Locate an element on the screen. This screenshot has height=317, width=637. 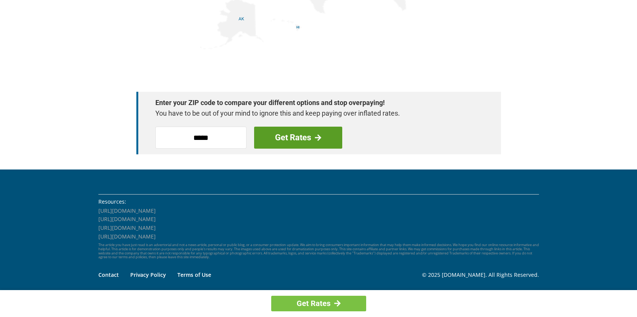
a: Privacy Policy is located at coordinates (148, 275).